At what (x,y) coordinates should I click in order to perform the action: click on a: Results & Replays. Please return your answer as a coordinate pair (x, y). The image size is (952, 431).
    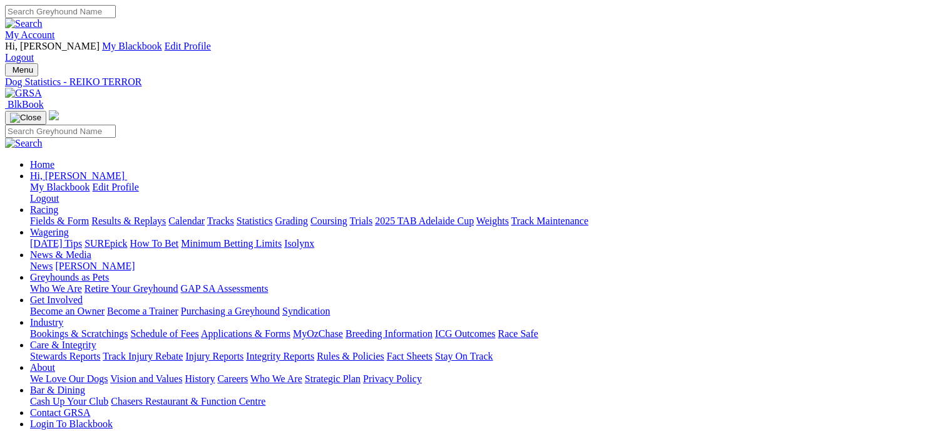
    Looking at the image, I should click on (128, 220).